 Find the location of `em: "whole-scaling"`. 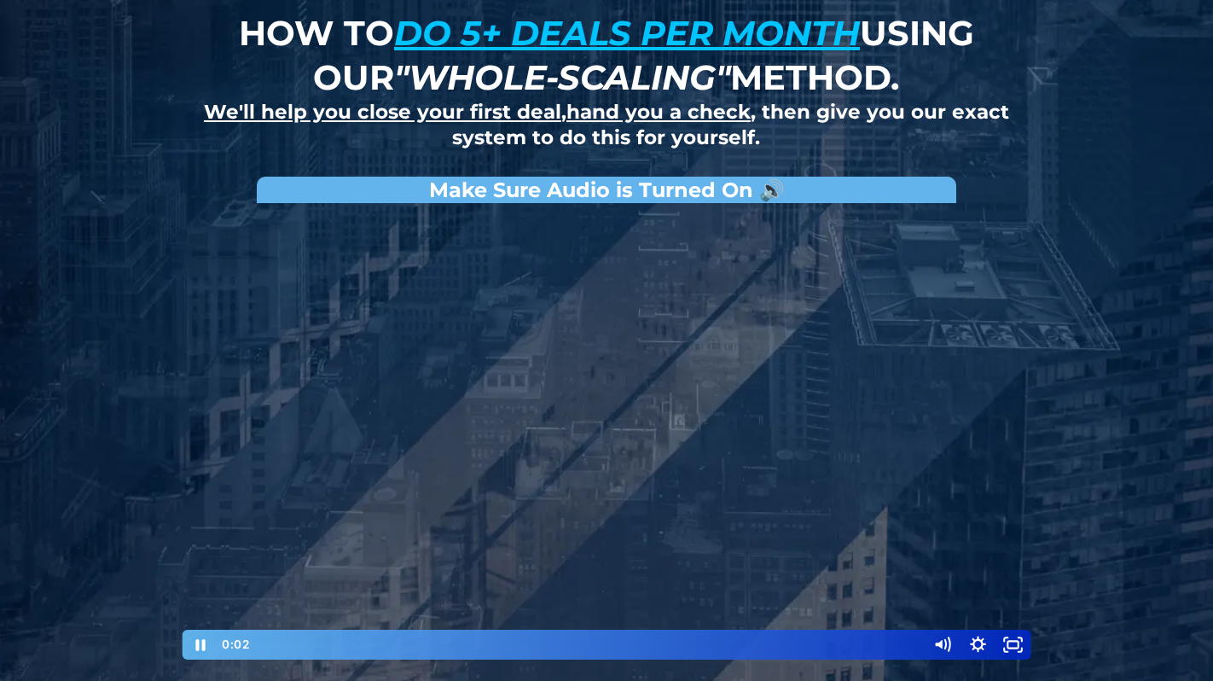

em: "whole-scaling" is located at coordinates (562, 77).